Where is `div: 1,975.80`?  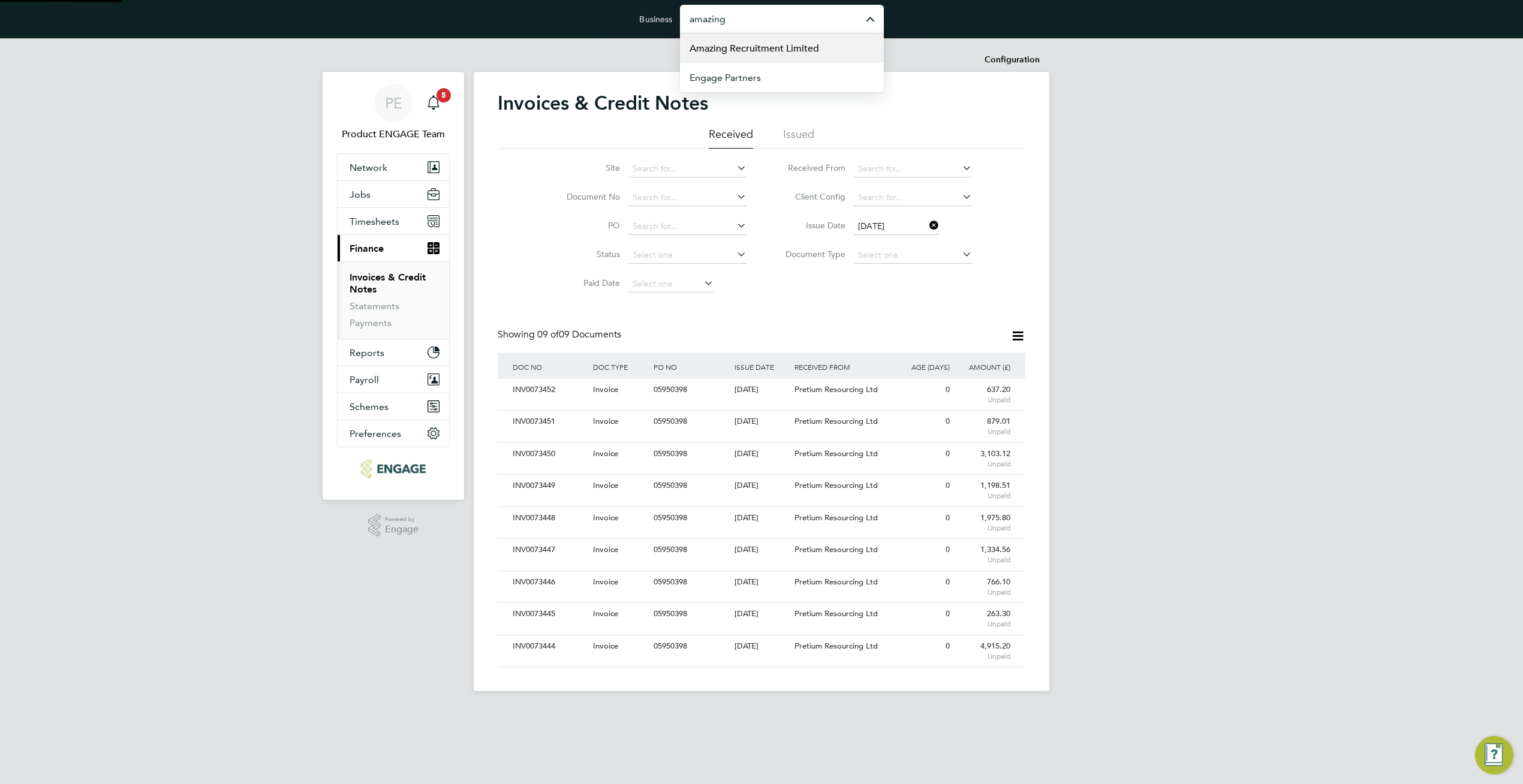 div: 1,975.80 is located at coordinates (983, 523).